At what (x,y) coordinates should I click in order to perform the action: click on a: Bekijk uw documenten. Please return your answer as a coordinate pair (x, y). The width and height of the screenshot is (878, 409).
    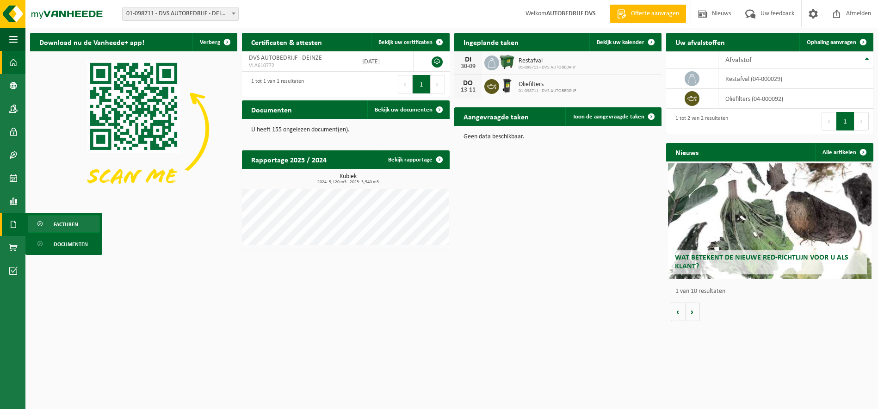
    Looking at the image, I should click on (408, 110).